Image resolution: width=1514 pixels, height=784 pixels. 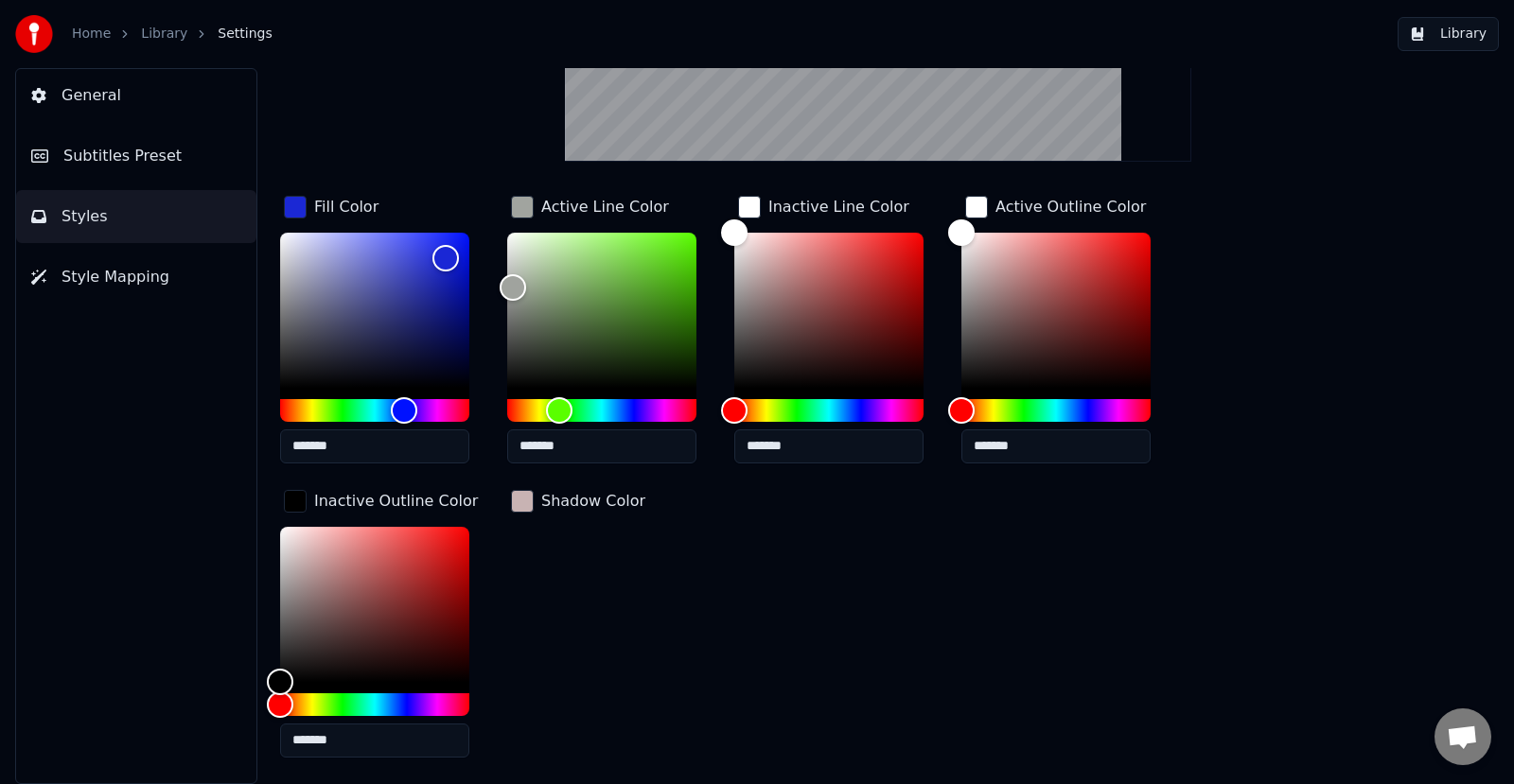 What do you see at coordinates (91, 95) in the screenshot?
I see `span: General` at bounding box center [91, 95].